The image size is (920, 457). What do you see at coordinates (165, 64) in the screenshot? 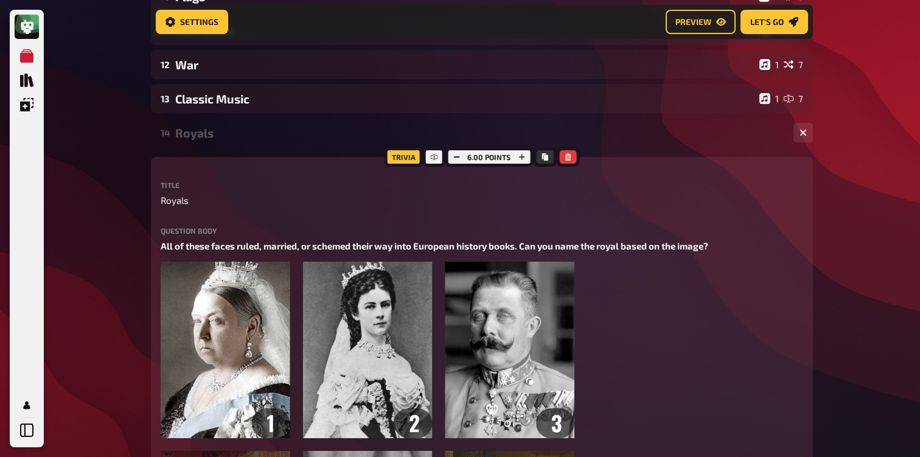
I see `div: 12` at bounding box center [165, 64].